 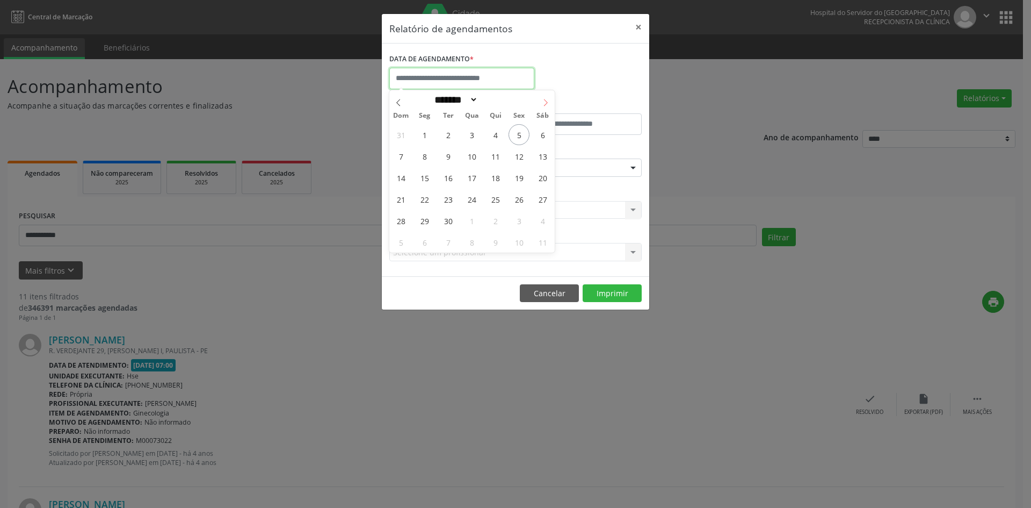 What do you see at coordinates (550, 293) in the screenshot?
I see `button: Cancelar` at bounding box center [550, 293].